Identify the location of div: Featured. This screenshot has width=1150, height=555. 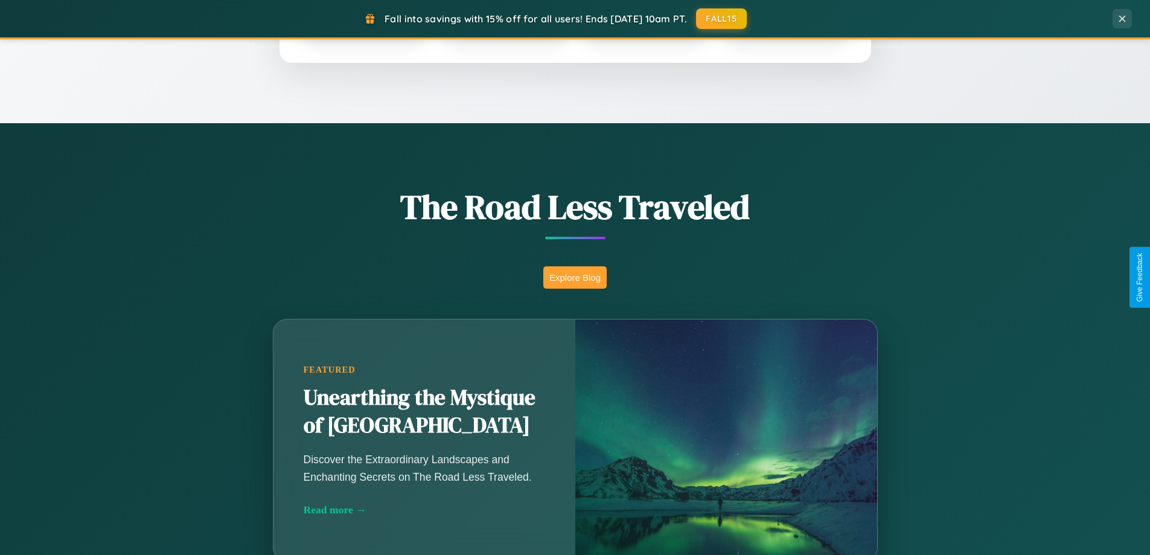
(424, 369).